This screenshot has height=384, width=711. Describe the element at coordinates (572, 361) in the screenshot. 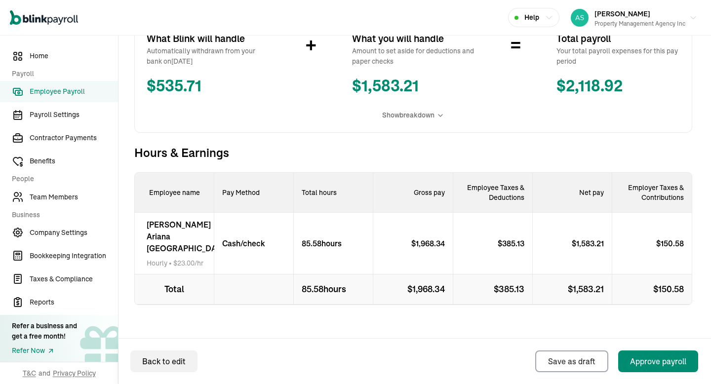

I see `div: Save as draft` at that location.